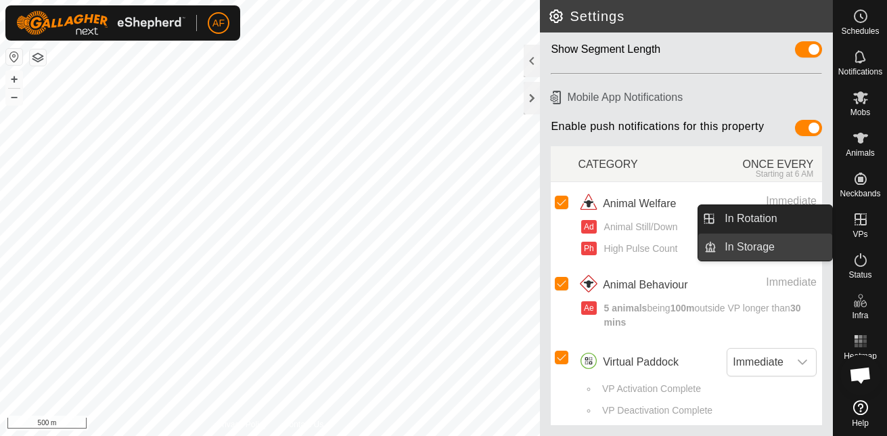 The image size is (887, 436). Describe the element at coordinates (750, 247) in the screenshot. I see `span: In Storage` at that location.